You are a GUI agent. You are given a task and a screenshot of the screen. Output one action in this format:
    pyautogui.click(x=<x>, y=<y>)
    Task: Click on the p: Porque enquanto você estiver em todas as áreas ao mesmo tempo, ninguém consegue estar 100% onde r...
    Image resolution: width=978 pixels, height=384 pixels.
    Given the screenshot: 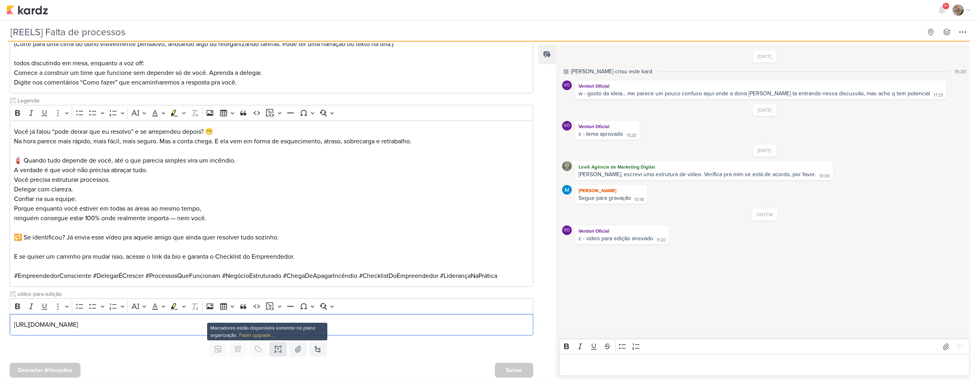 What is the action you would take?
    pyautogui.click(x=271, y=214)
    